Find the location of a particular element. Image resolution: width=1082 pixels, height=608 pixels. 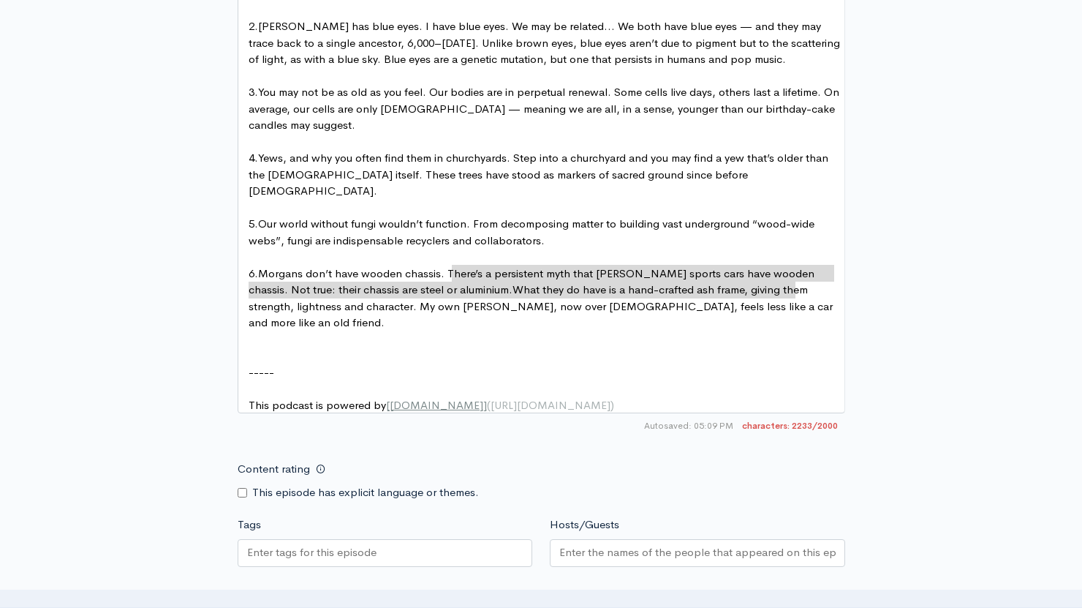

span: 6. is located at coordinates (253, 273).